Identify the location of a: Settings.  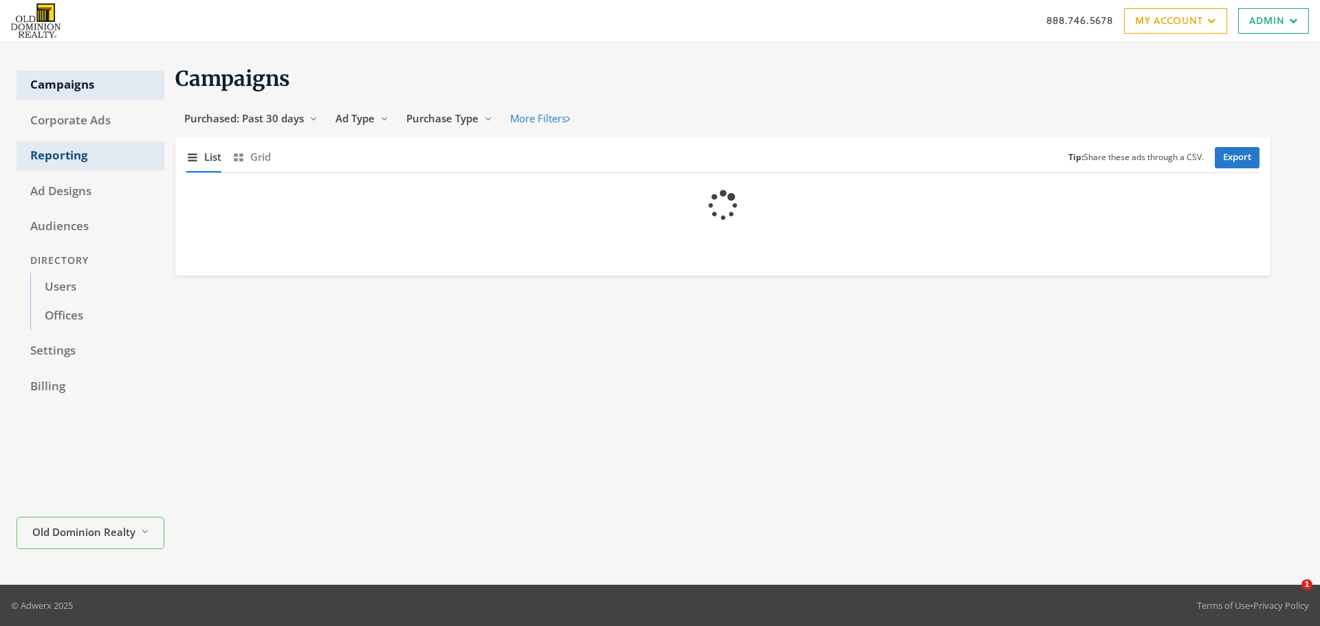
(90, 351).